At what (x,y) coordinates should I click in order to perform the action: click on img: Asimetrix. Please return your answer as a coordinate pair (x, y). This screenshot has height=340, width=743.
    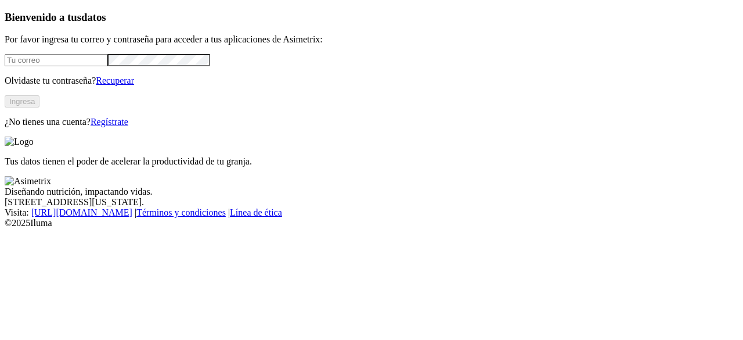
    Looking at the image, I should click on (28, 181).